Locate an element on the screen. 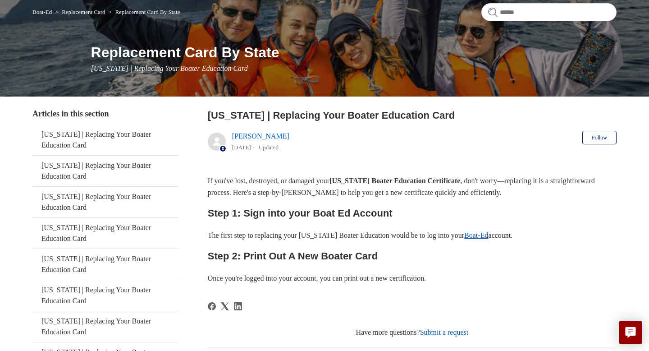 The height and width of the screenshot is (351, 649). li: Boat-Ed is located at coordinates (43, 12).